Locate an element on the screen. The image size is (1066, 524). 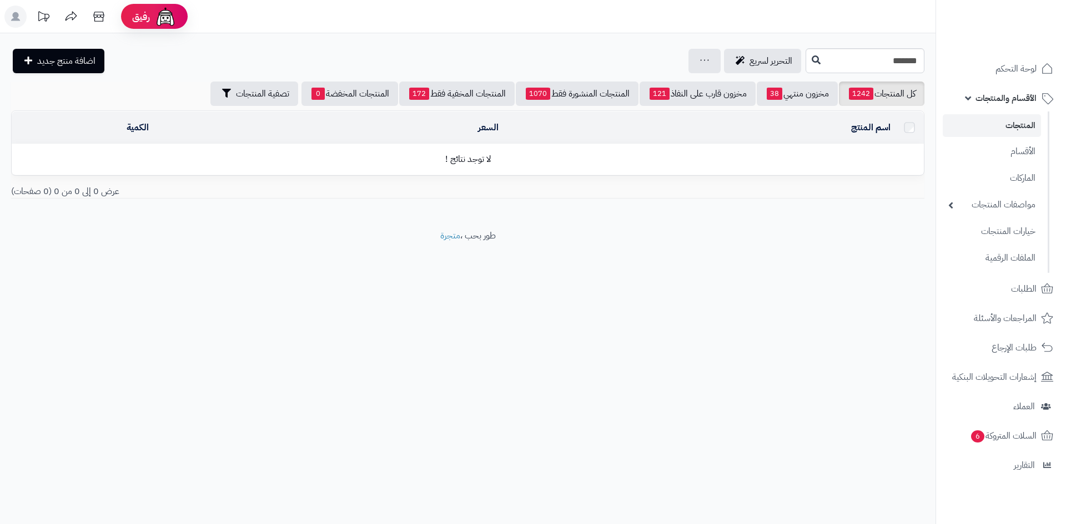
button: تصفية المنتجات is located at coordinates (254, 94).